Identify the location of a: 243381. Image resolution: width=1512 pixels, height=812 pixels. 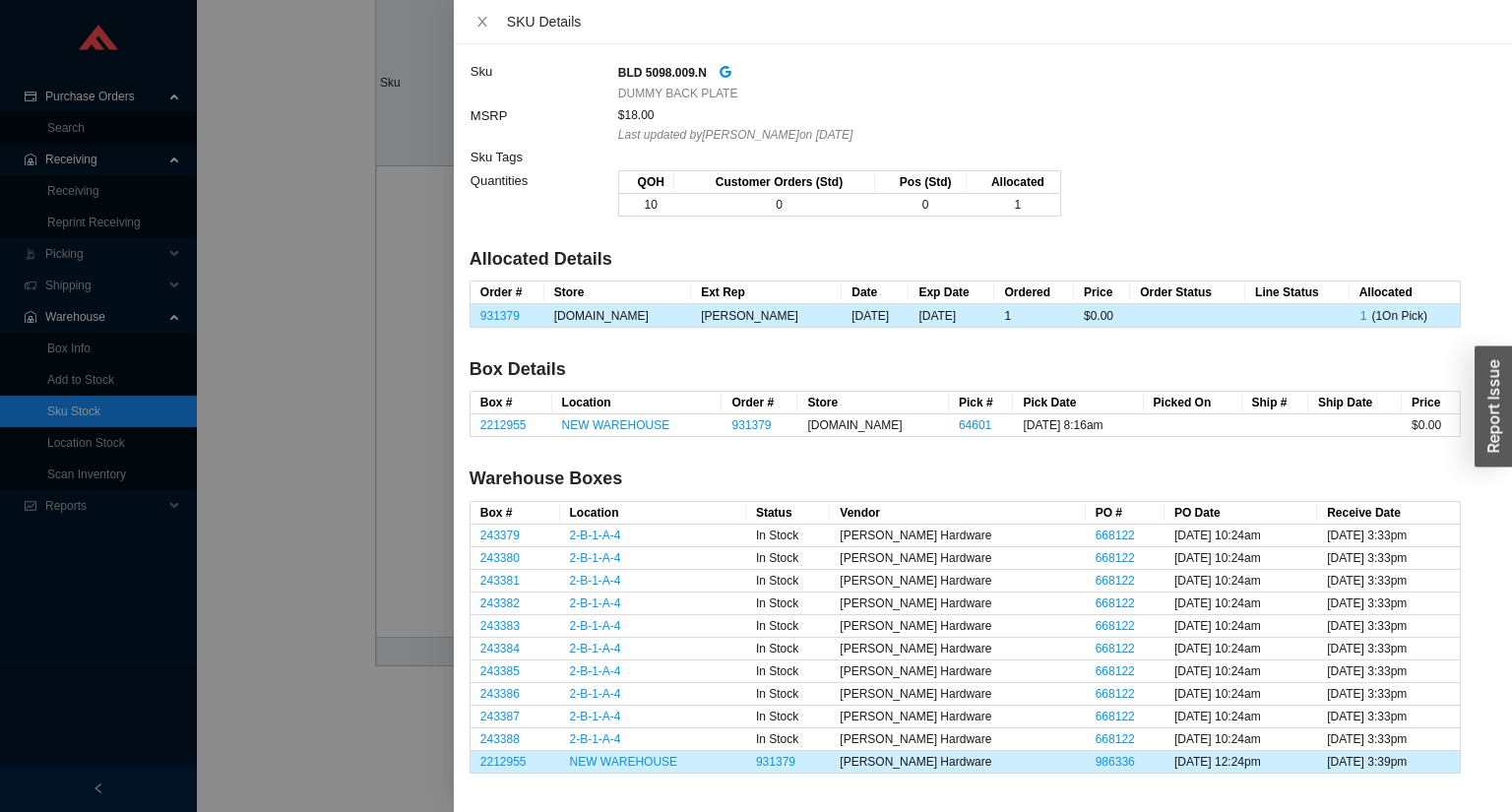
(500, 580).